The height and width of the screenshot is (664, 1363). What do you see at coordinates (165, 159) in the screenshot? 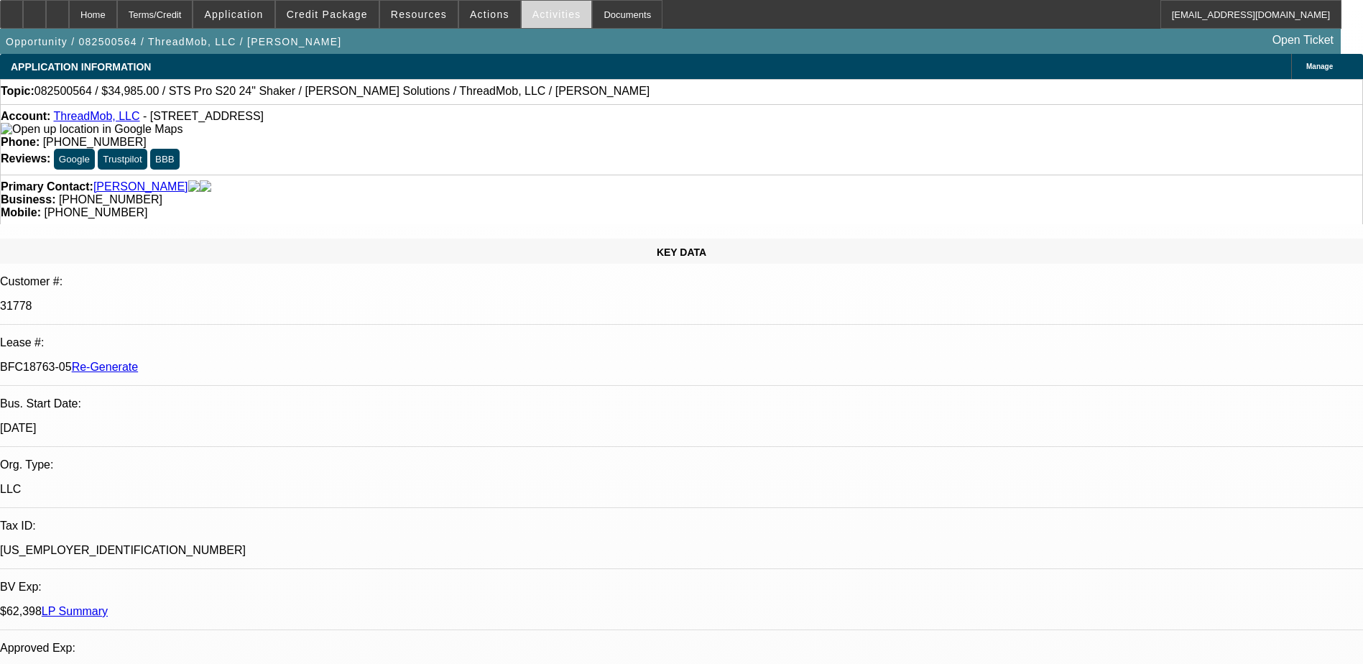
I see `button: BBB` at bounding box center [165, 159].